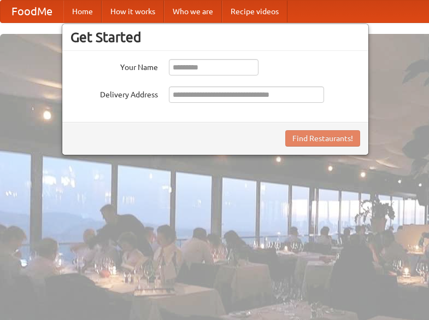 The height and width of the screenshot is (320, 429). What do you see at coordinates (255, 11) in the screenshot?
I see `a: Recipe videos` at bounding box center [255, 11].